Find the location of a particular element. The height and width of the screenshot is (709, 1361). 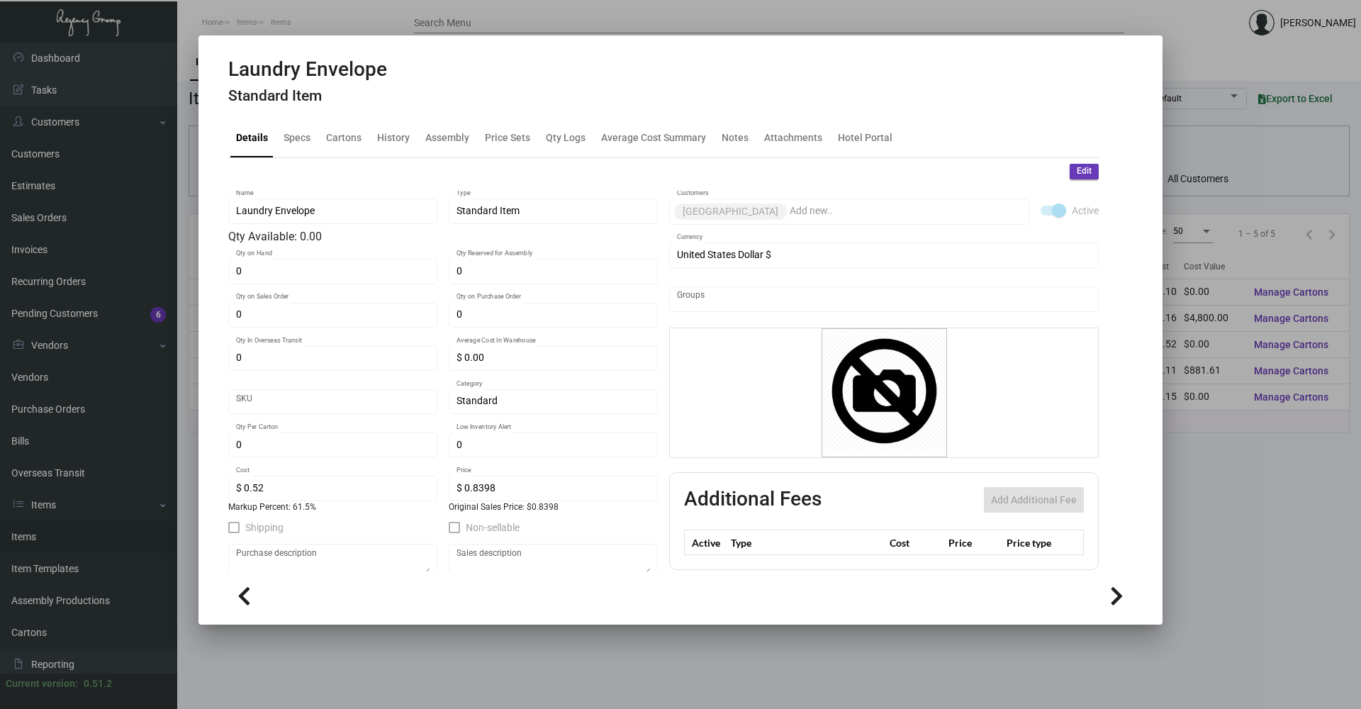

div: Details is located at coordinates (252, 138).